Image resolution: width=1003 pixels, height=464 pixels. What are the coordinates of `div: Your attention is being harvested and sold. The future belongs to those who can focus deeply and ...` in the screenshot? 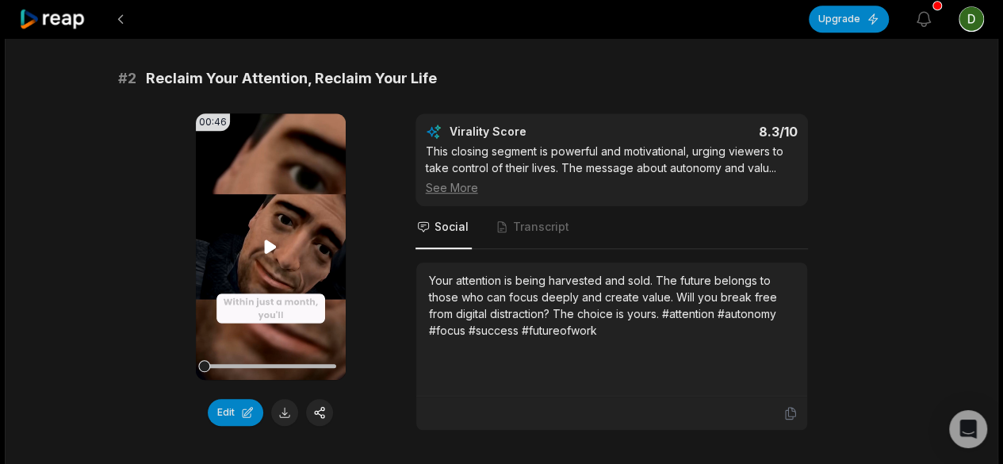 It's located at (612, 305).